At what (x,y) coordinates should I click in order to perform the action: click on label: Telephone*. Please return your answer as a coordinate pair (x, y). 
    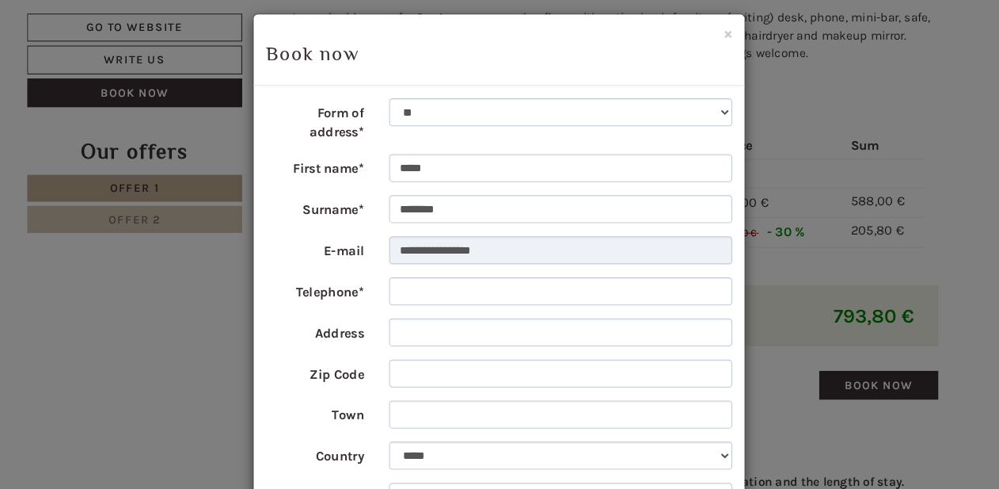
    Looking at the image, I should click on (326, 290).